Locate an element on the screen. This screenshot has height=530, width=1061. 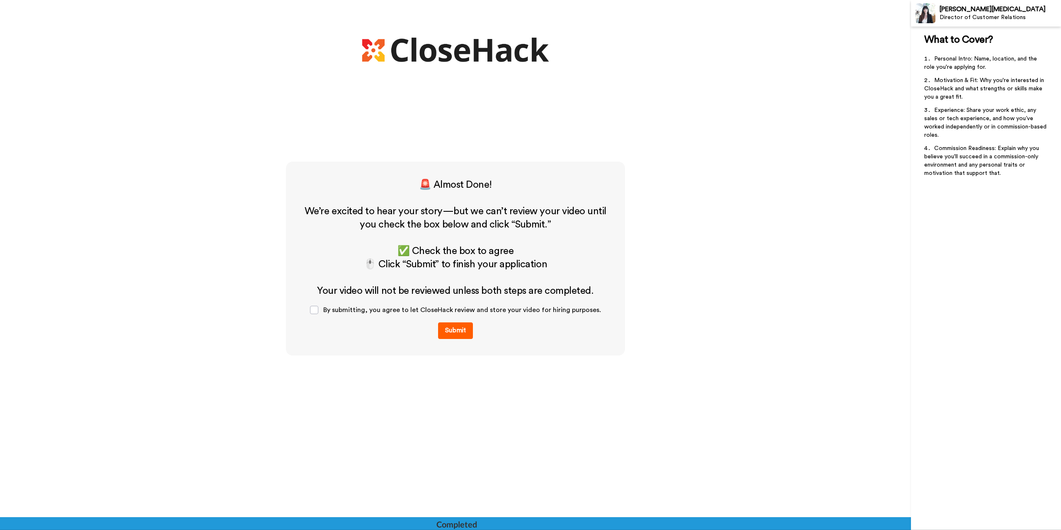
span: ✅ Check the box to agree is located at coordinates (455, 251).